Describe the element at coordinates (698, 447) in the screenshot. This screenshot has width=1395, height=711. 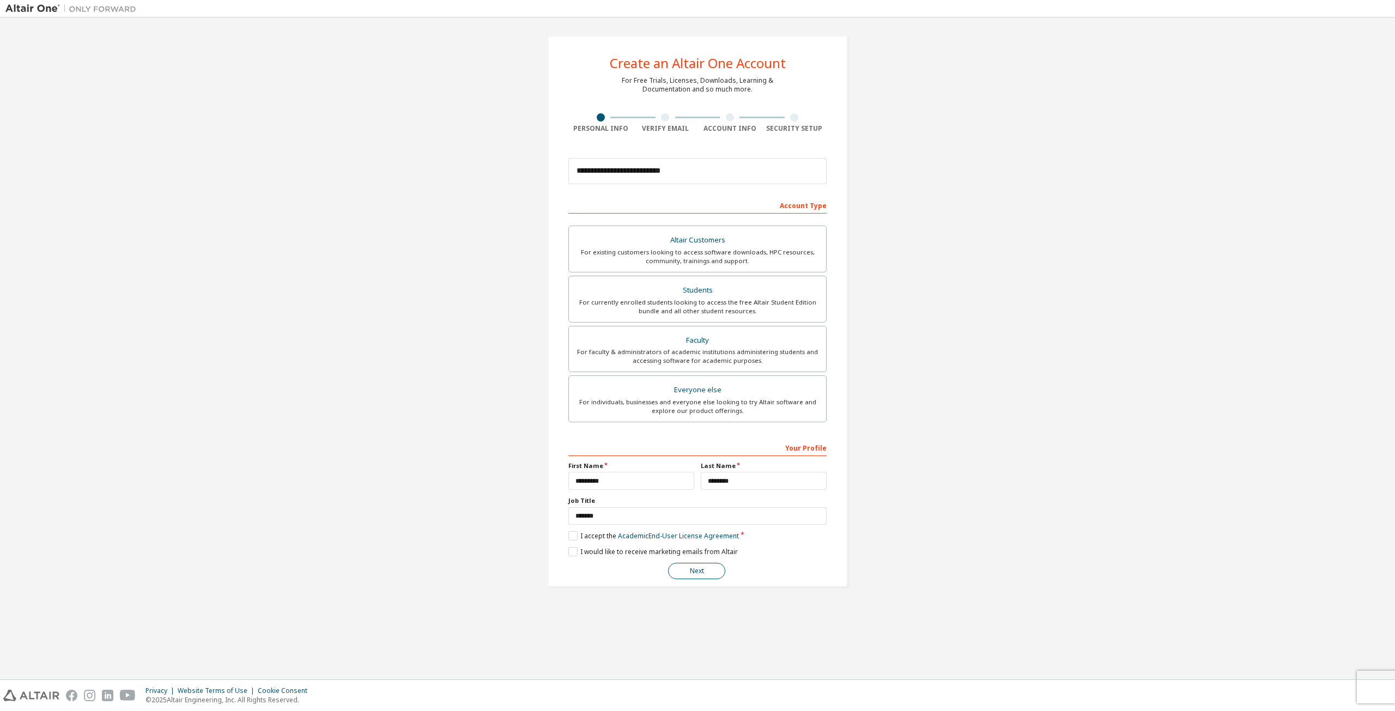
I see `div: Your Profile` at that location.